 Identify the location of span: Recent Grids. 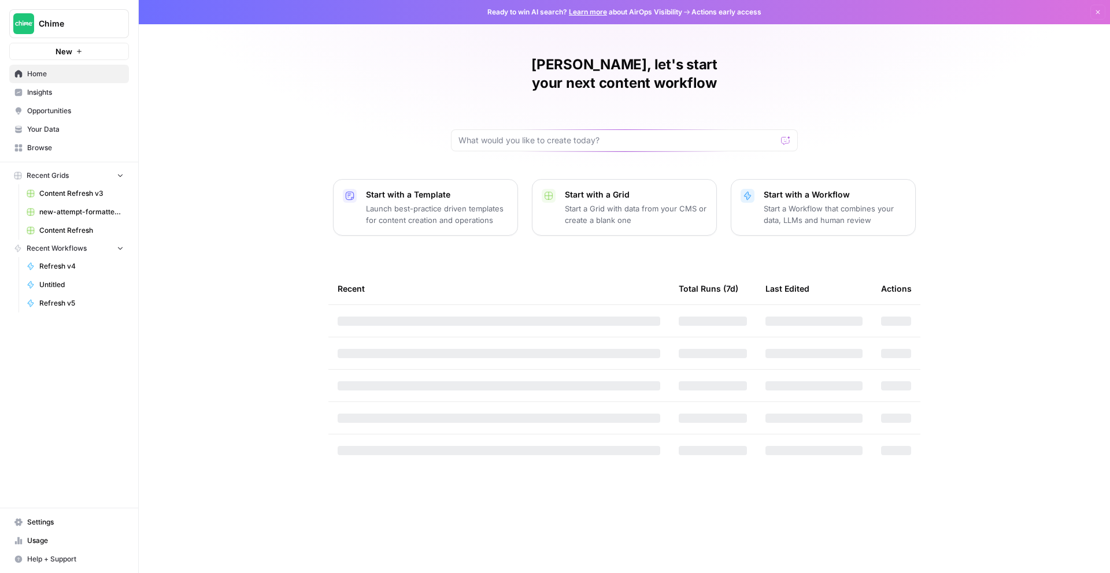
(47, 176).